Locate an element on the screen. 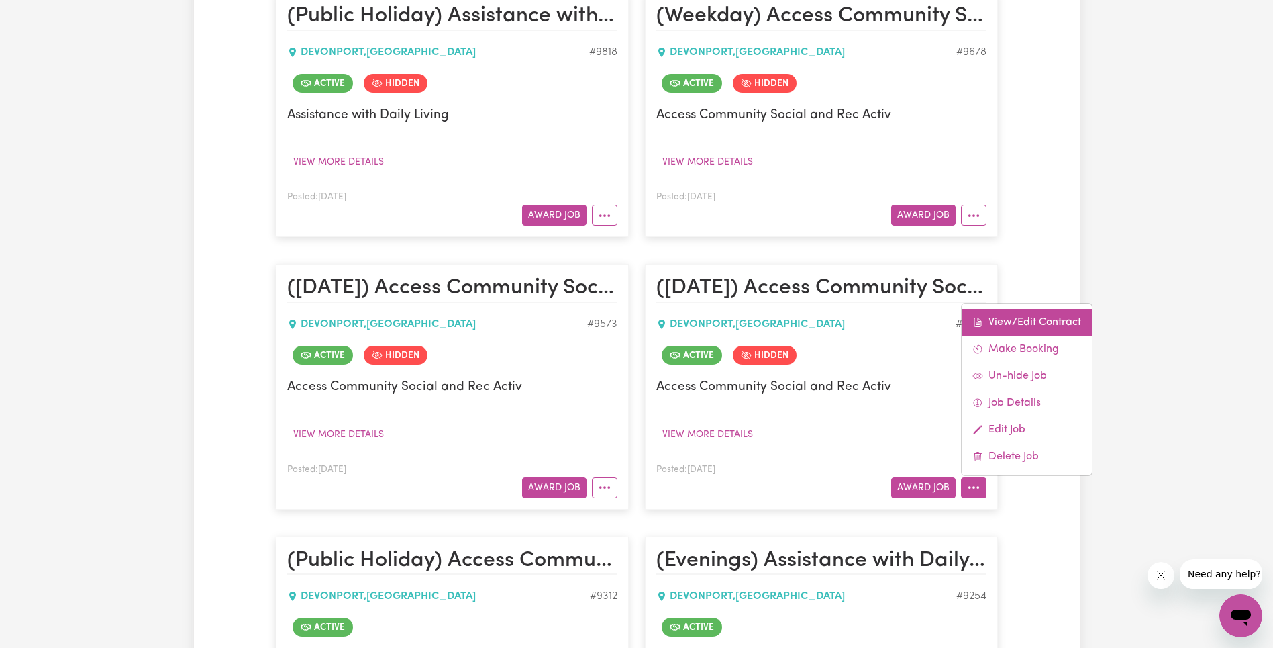 The width and height of the screenshot is (1273, 648). h2: (Public Holiday) Access Community Social and Rec Activ is located at coordinates (452, 561).